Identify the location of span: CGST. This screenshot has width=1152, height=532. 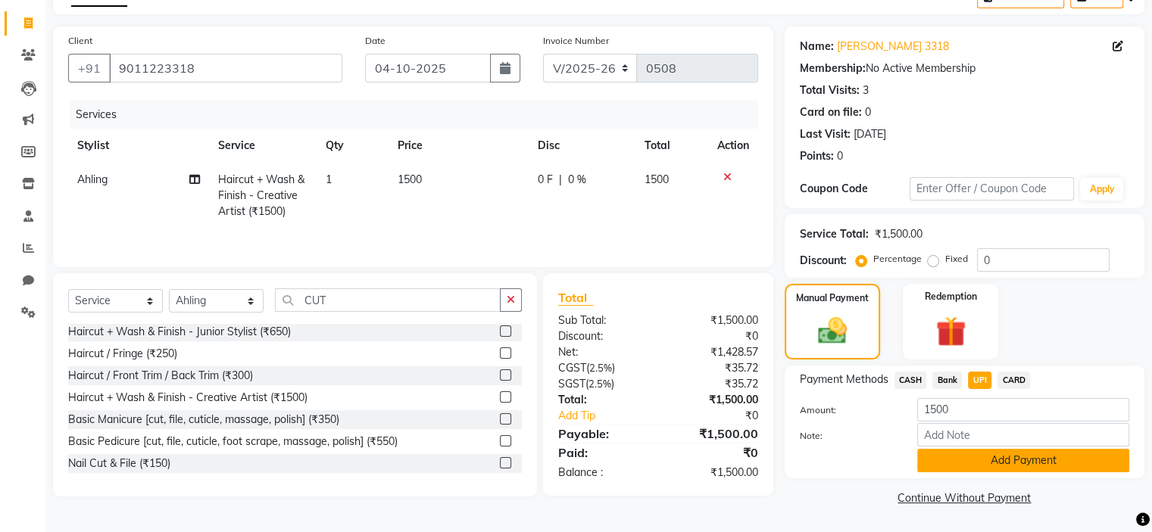
(572, 368).